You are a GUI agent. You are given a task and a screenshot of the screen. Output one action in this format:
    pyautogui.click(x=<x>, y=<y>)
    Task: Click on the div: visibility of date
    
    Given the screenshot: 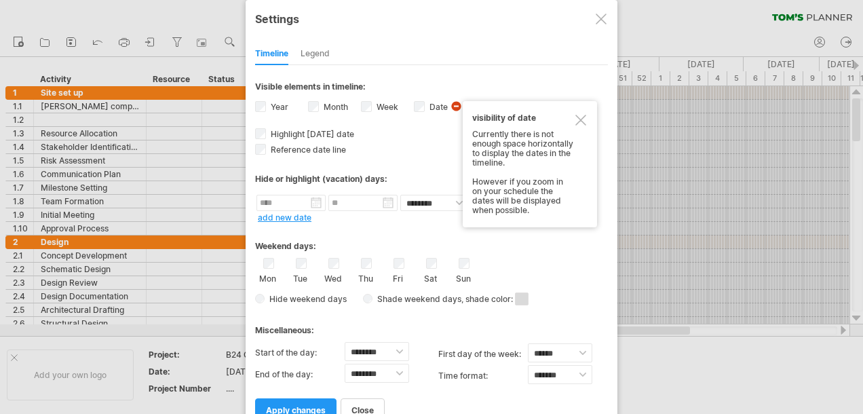 What is the action you would take?
    pyautogui.click(x=523, y=118)
    